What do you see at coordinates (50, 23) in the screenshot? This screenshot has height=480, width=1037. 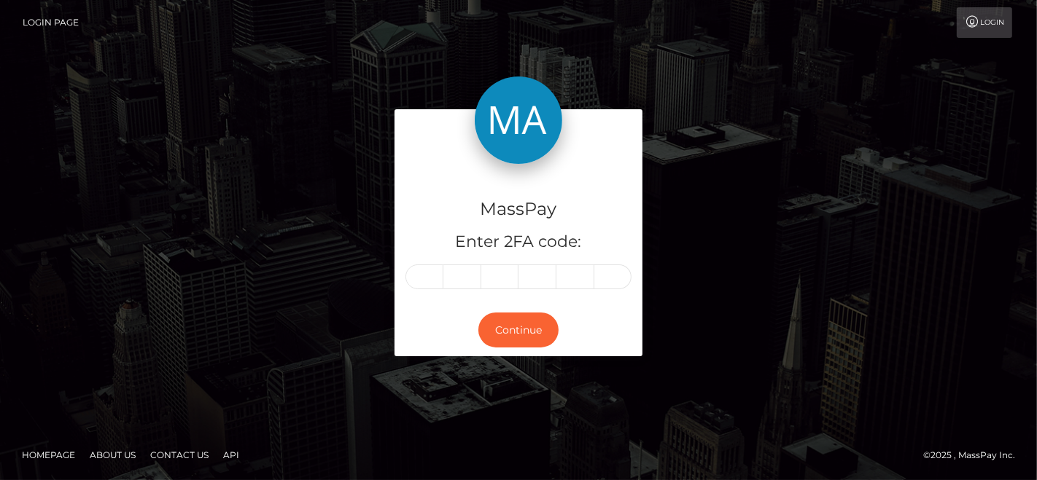 I see `a: Login Page` at bounding box center [50, 23].